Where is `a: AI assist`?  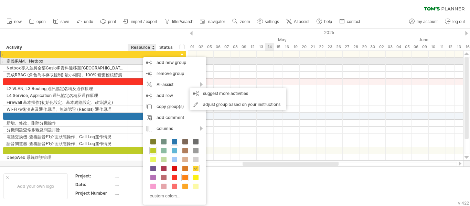
a: AI assist is located at coordinates (298, 22).